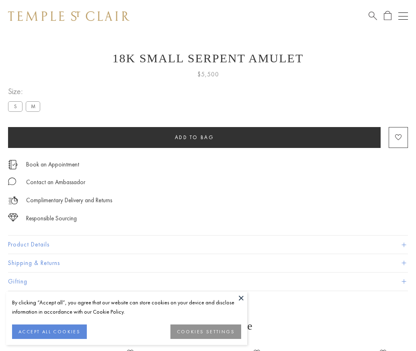 The width and height of the screenshot is (416, 351). Describe the element at coordinates (13, 200) in the screenshot. I see `img: icon_delivery.svg` at that location.